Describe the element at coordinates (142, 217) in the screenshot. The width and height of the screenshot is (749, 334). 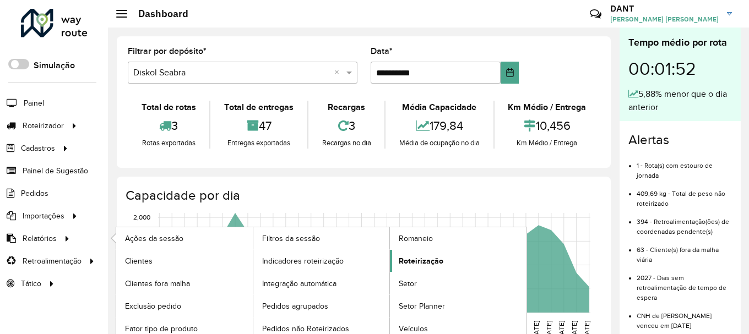
I see `text: 2,000` at that location.